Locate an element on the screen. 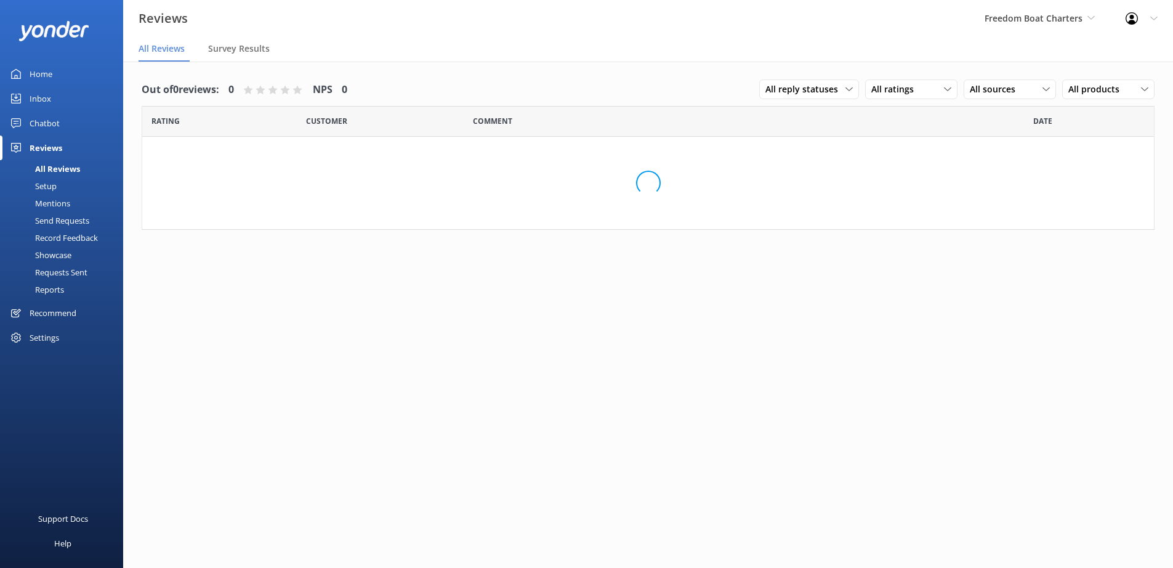  span: Freedom Boat Charters is located at coordinates (1033, 18).